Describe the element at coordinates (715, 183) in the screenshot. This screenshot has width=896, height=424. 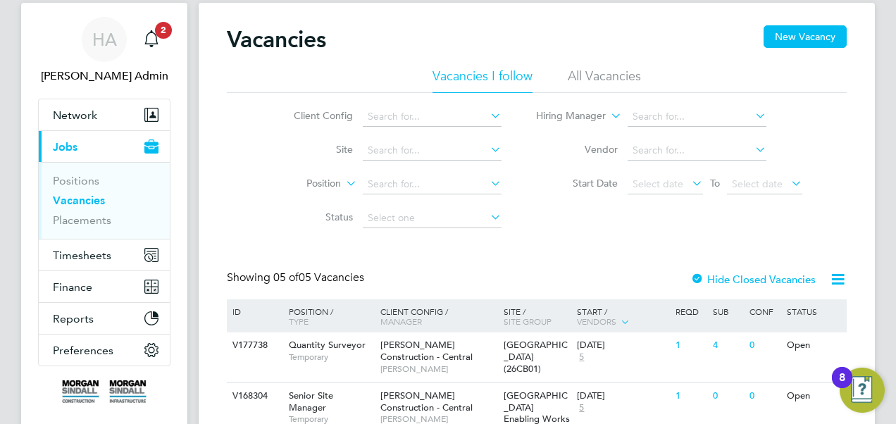
I see `span: To` at that location.